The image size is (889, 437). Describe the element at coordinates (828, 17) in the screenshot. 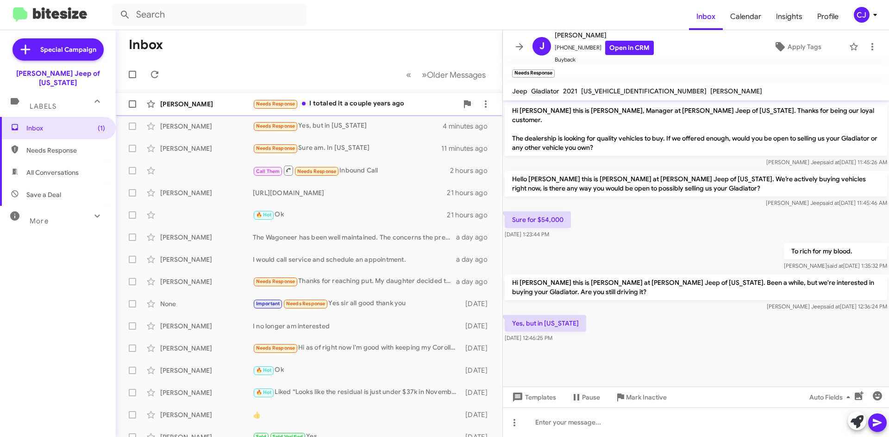

I see `a: Profile` at that location.